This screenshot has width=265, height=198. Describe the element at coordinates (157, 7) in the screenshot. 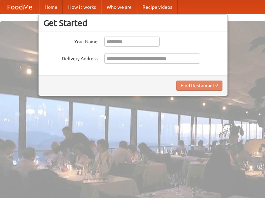

I see `a: Recipe videos` at that location.